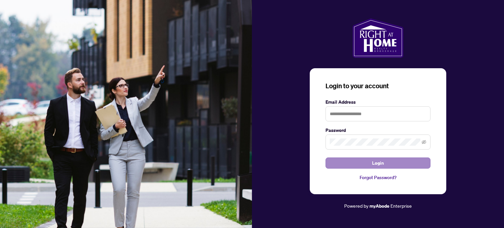  Describe the element at coordinates (378, 163) in the screenshot. I see `button: Login` at that location.